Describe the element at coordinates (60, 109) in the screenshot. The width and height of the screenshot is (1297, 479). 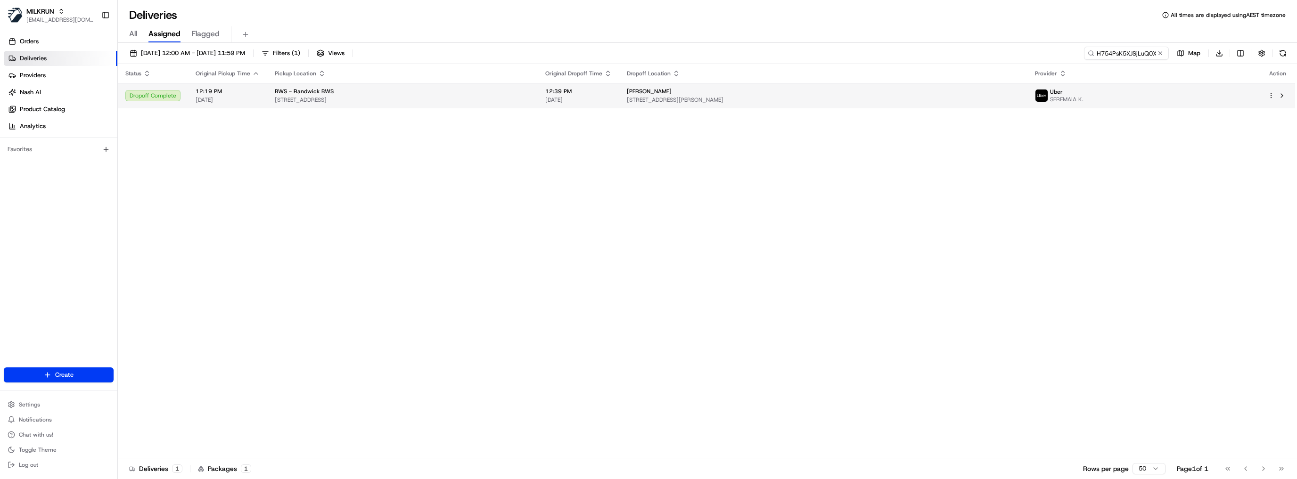
I see `a: Product Catalog` at that location.